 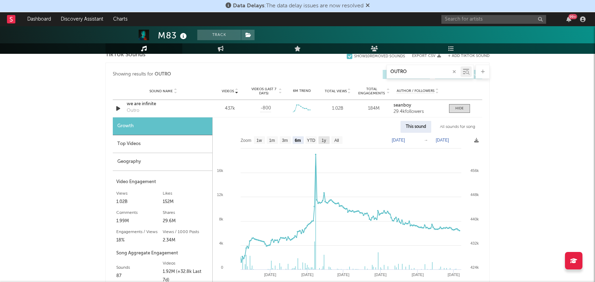 What do you see at coordinates (264, 91) in the screenshot?
I see `span: Videos (last 7 days)` at bounding box center [264, 91].